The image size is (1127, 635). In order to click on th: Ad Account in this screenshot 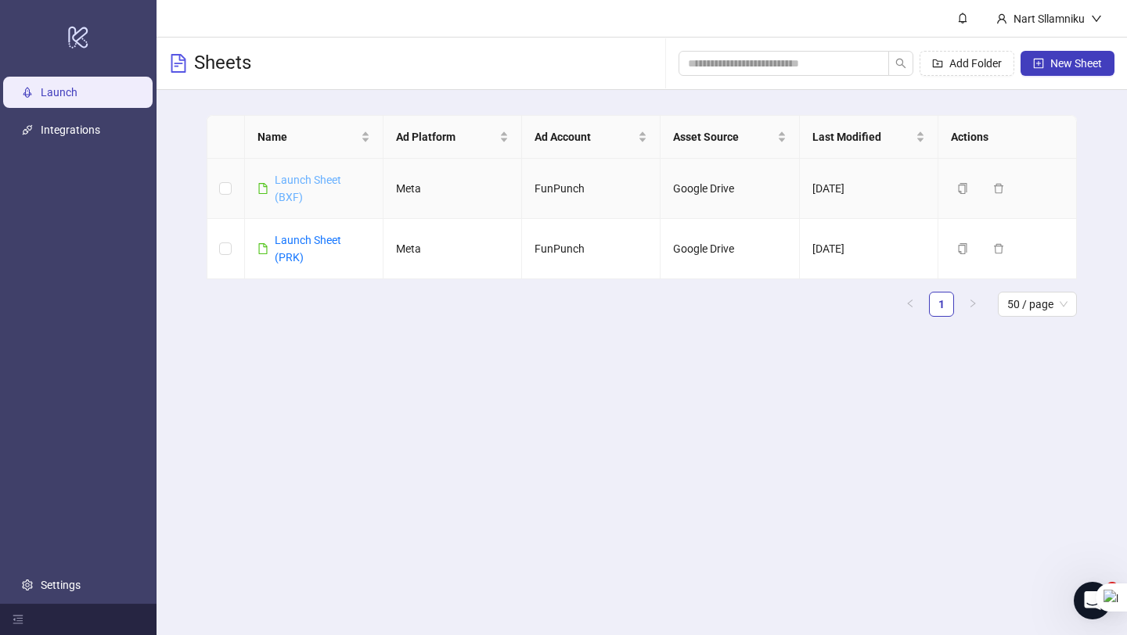, I will do `click(591, 137)`.